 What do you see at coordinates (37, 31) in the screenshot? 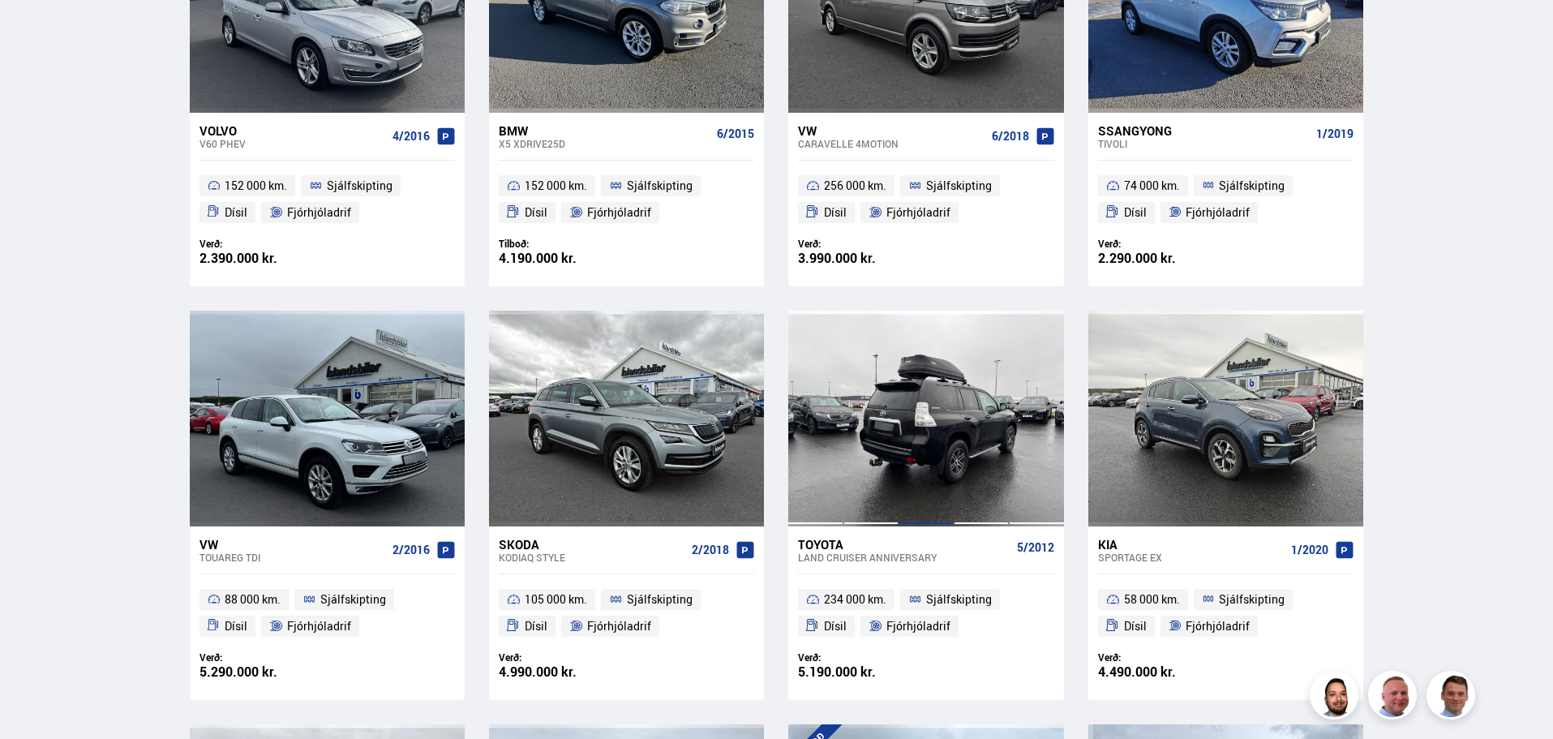
I see `button: Open LiveChat chat widget` at bounding box center [37, 31].